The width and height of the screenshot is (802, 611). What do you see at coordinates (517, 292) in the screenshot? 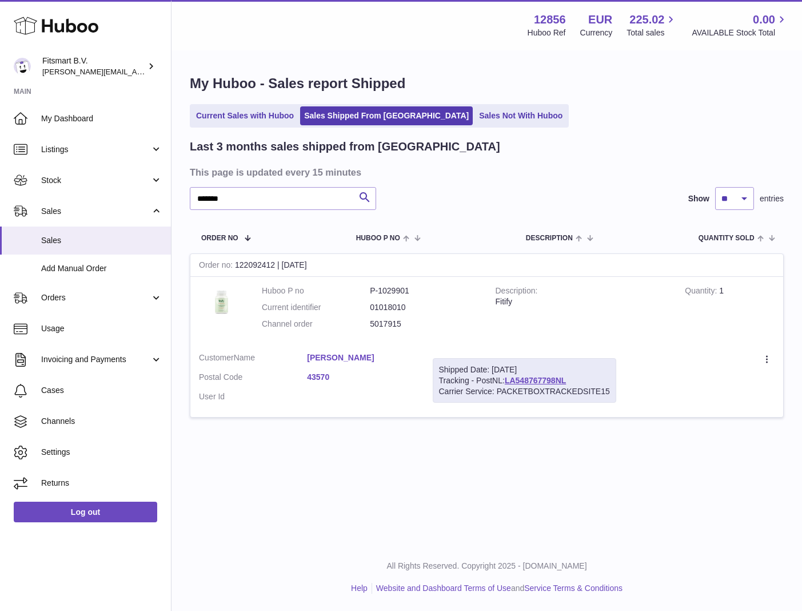
I see `strong: Description` at bounding box center [517, 292].